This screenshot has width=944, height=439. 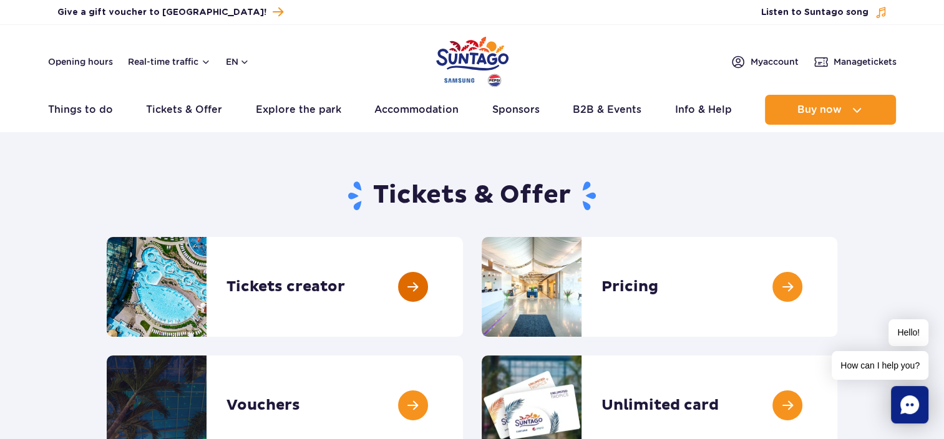 What do you see at coordinates (824, 12) in the screenshot?
I see `button: Listen to Suntago song` at bounding box center [824, 12].